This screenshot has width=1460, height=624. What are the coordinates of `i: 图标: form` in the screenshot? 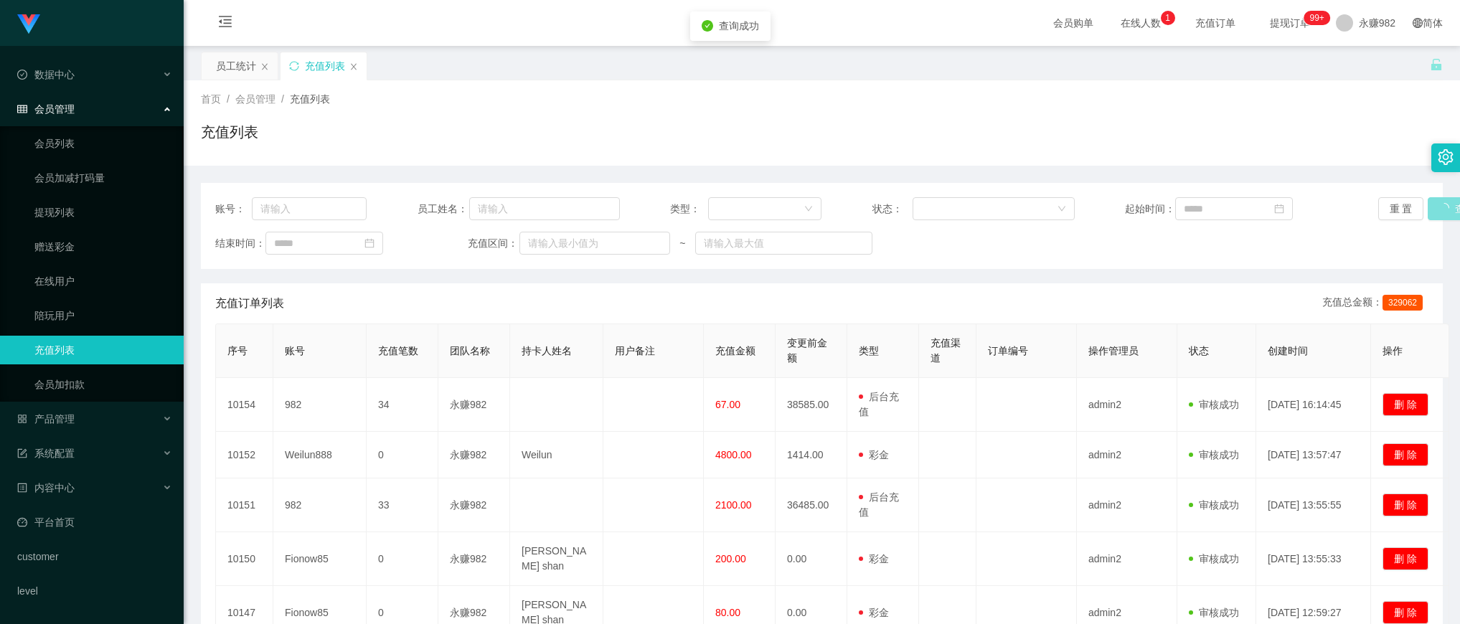 It's located at (22, 454).